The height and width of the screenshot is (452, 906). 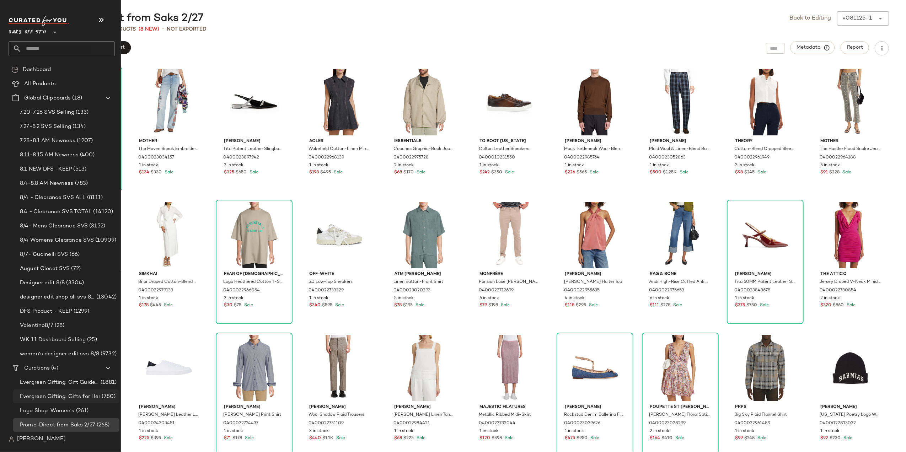 I want to click on span: 0400022984421, so click(x=412, y=424).